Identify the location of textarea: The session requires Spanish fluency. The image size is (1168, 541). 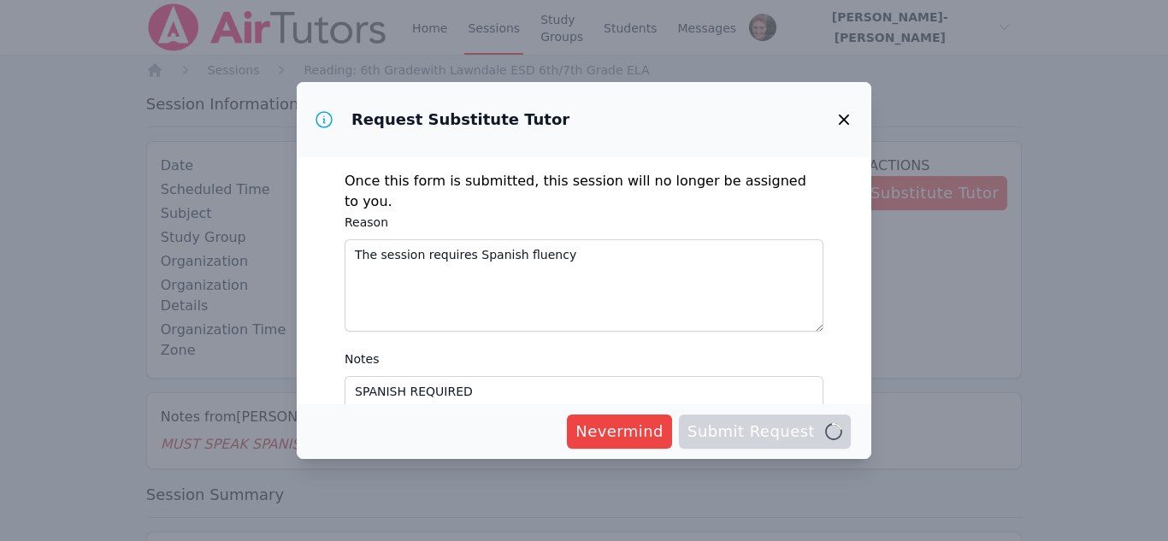
(584, 286).